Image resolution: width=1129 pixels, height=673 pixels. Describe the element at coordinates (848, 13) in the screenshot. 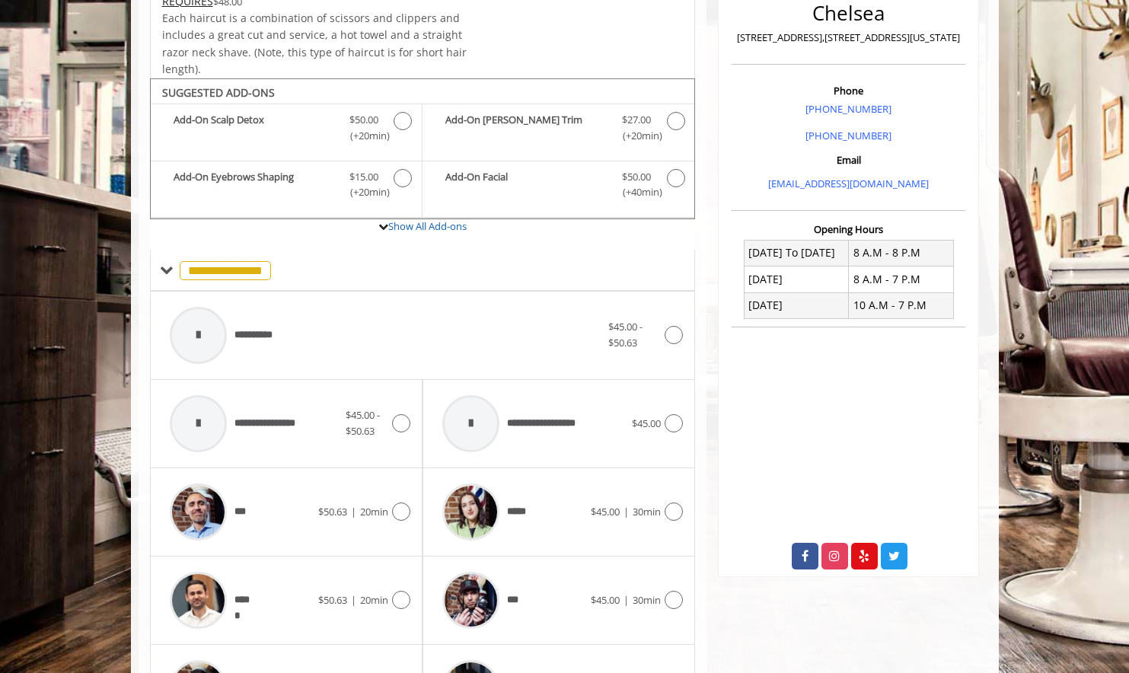

I see `h2: Chelsea` at that location.